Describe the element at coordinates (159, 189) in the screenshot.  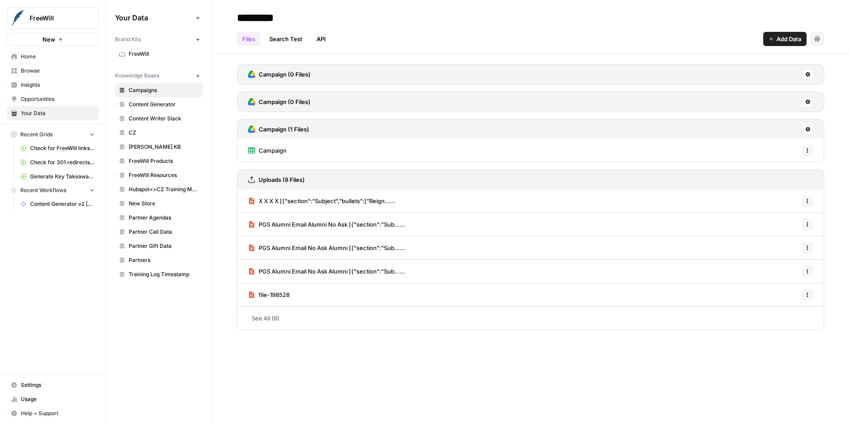
I see `a: Hubspot<>CZ Training Mapping` at that location.